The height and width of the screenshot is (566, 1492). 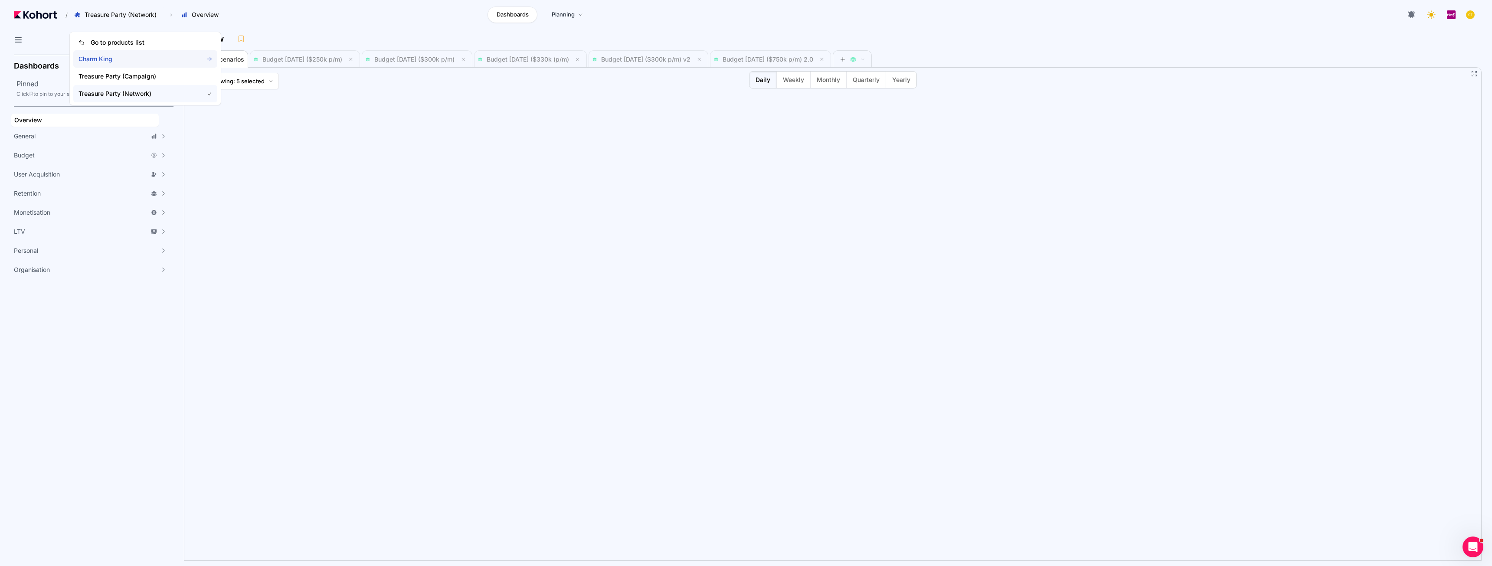 I want to click on span: Budget, so click(x=24, y=155).